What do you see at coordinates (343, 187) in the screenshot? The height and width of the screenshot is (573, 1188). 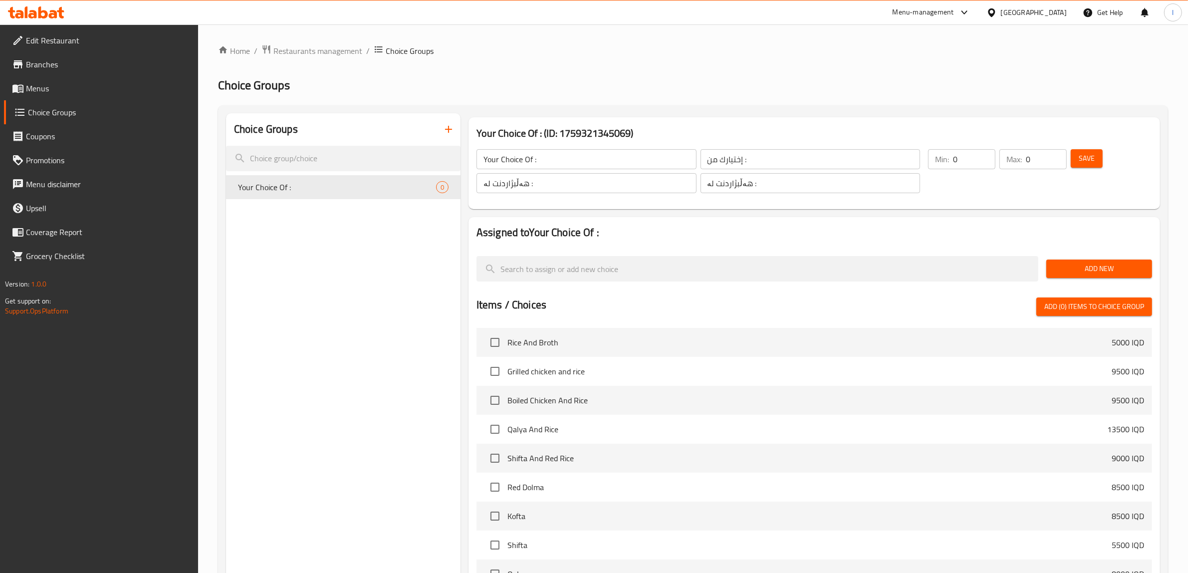 I see `div: Your Choice Of :0` at bounding box center [343, 187].